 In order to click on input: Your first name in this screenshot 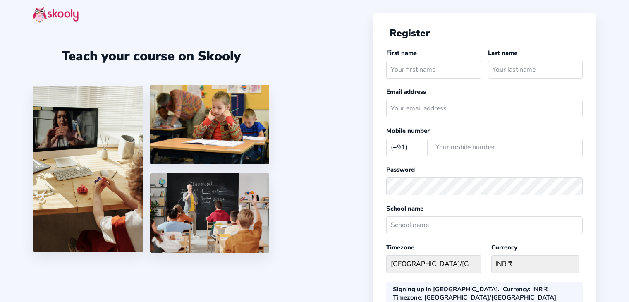, I will do `click(433, 69)`.